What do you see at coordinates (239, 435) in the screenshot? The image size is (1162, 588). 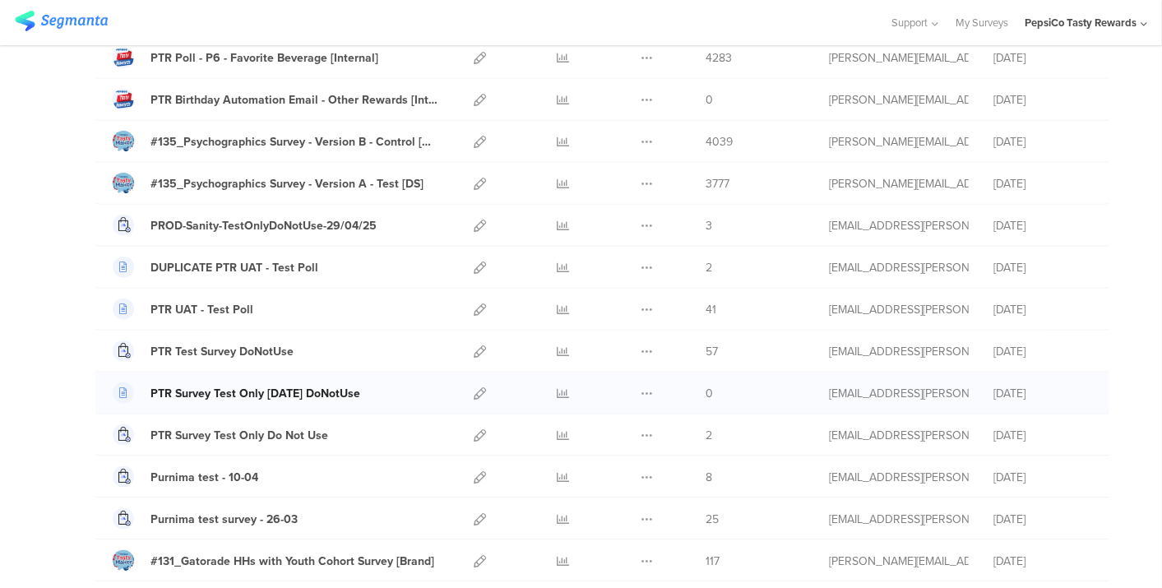 I see `div: PTR Survey Test Only Do Not Use` at bounding box center [239, 435].